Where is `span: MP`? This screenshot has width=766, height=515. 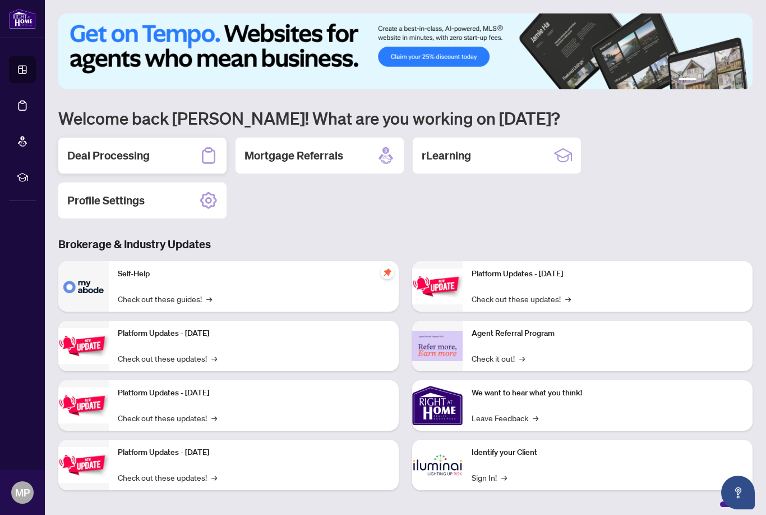
span: MP is located at coordinates (22, 492).